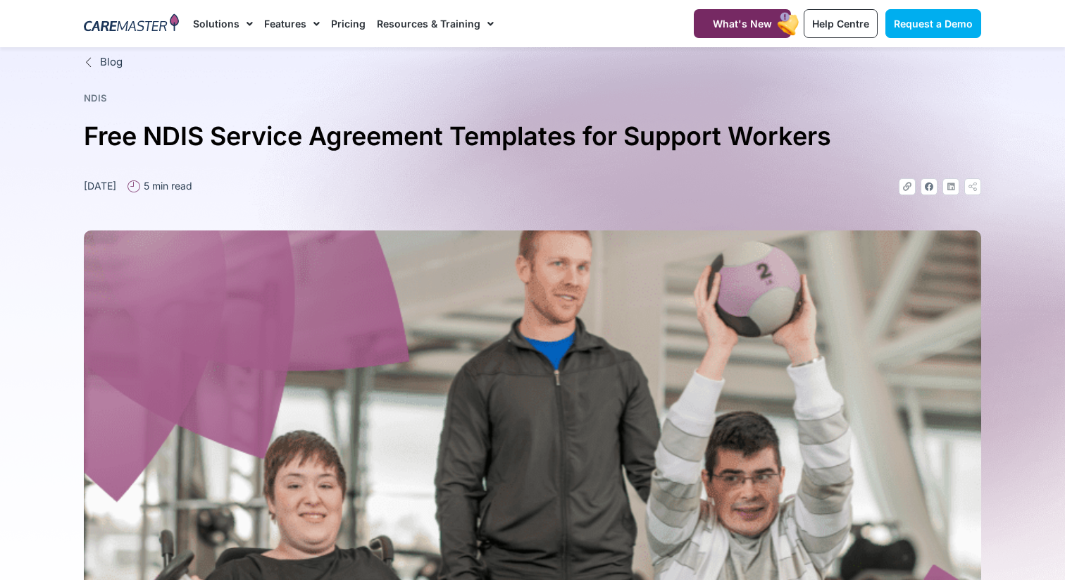  What do you see at coordinates (840, 23) in the screenshot?
I see `span: Help Centre` at bounding box center [840, 23].